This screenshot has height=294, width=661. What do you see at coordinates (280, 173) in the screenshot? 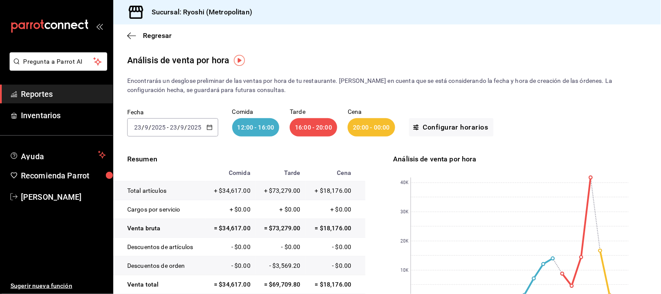
I see `th: Tarde` at bounding box center [280, 173].